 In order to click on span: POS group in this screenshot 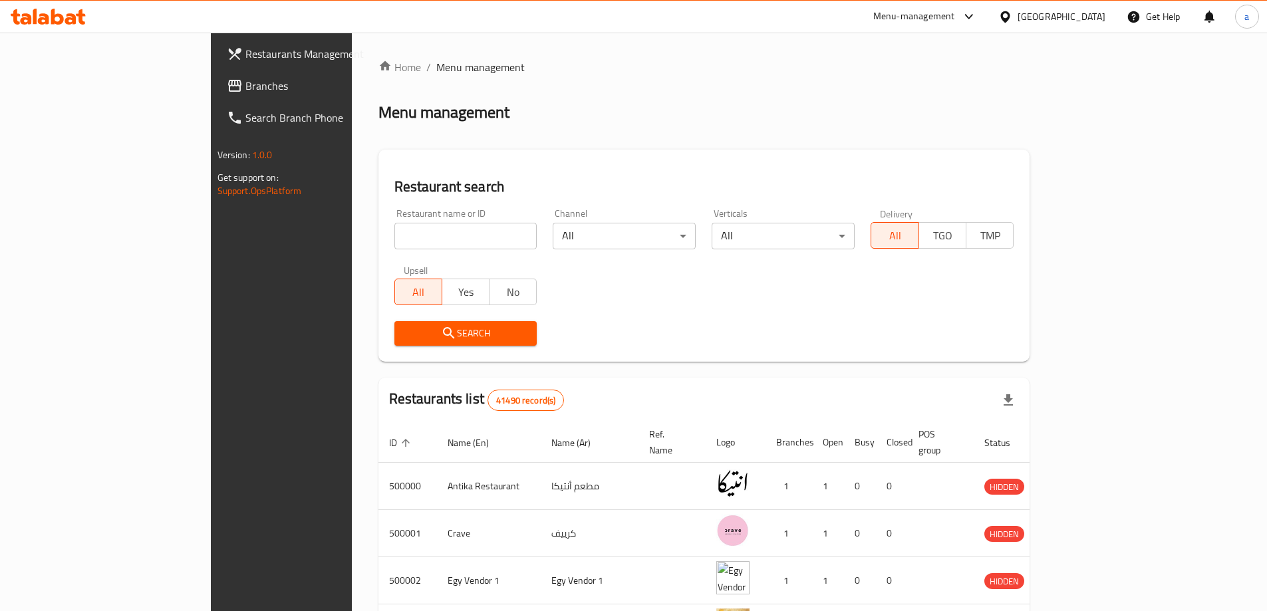, I will do `click(938, 442)`.